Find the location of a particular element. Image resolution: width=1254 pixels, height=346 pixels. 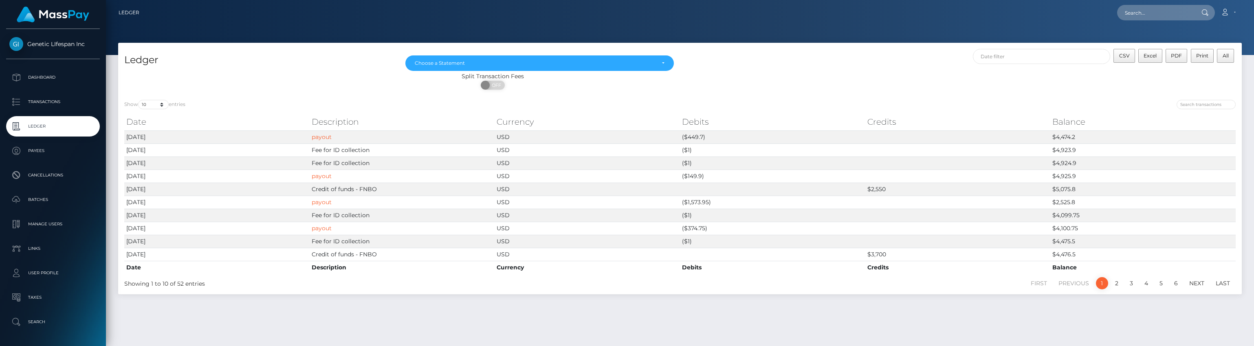

span: Excel is located at coordinates (1150, 55).